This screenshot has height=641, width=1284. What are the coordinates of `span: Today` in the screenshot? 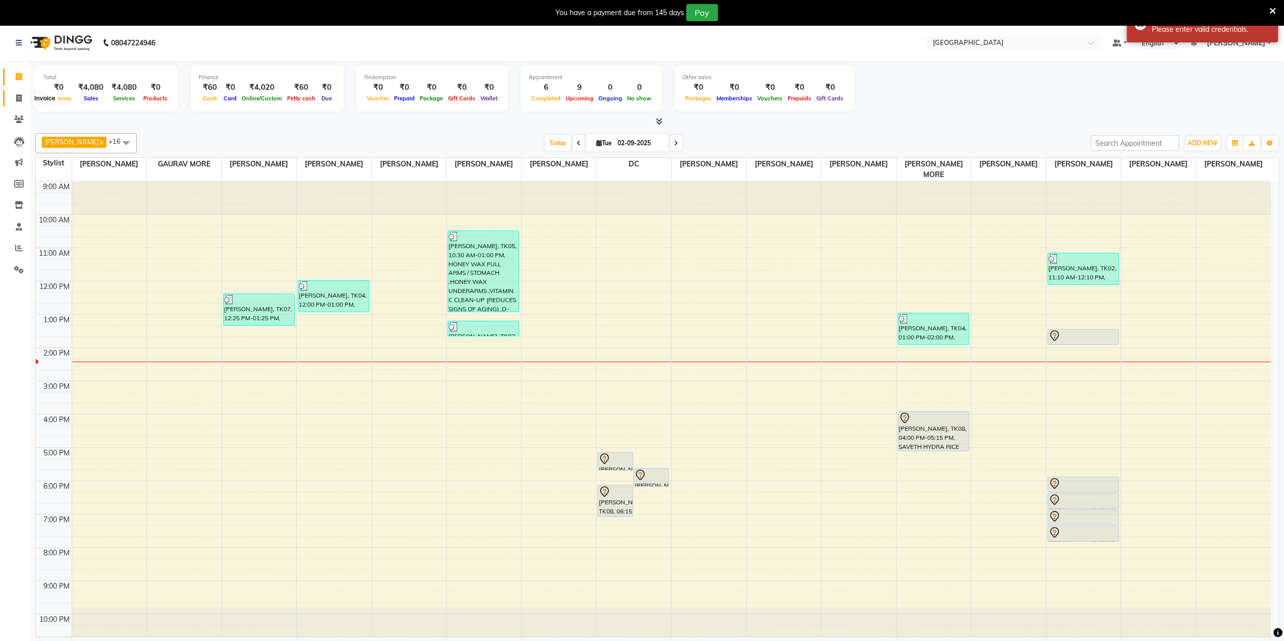 It's located at (558, 143).